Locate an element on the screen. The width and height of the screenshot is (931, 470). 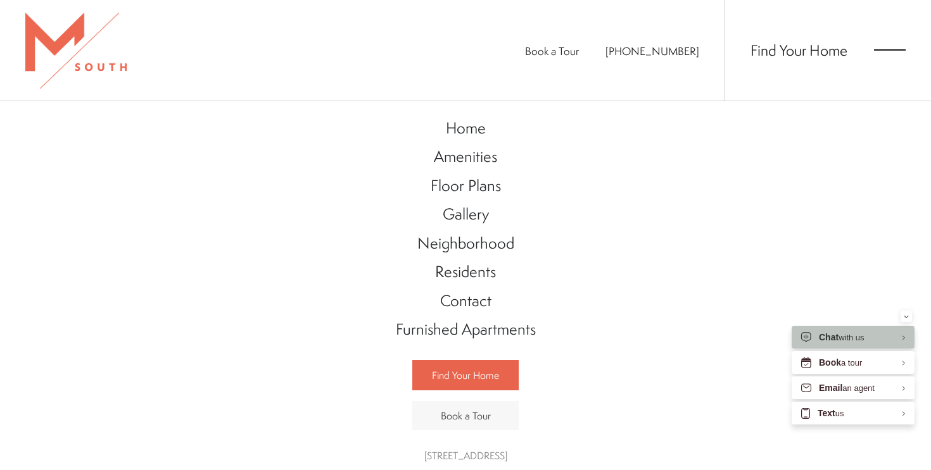
span: Gallery is located at coordinates (465, 214).